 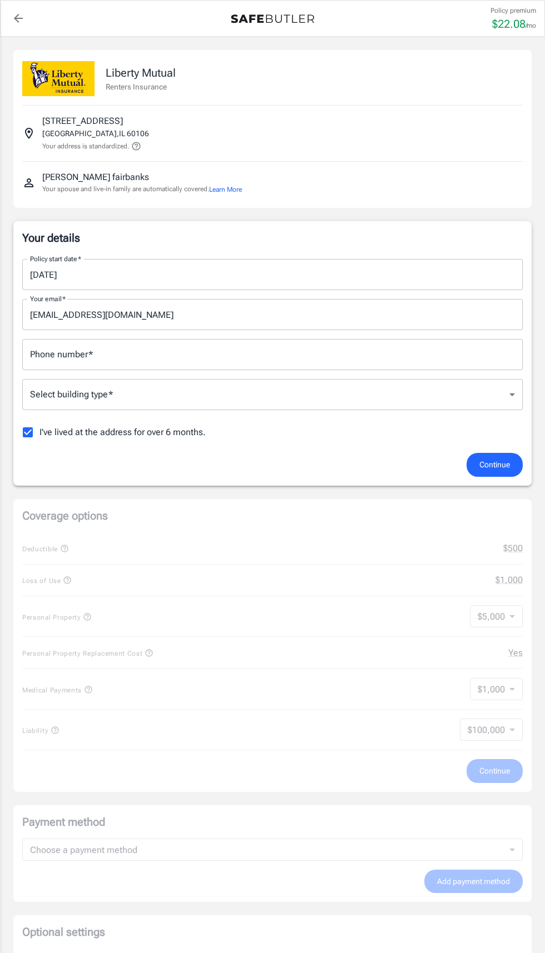 What do you see at coordinates (513, 11) in the screenshot?
I see `p: Policy premium` at bounding box center [513, 11].